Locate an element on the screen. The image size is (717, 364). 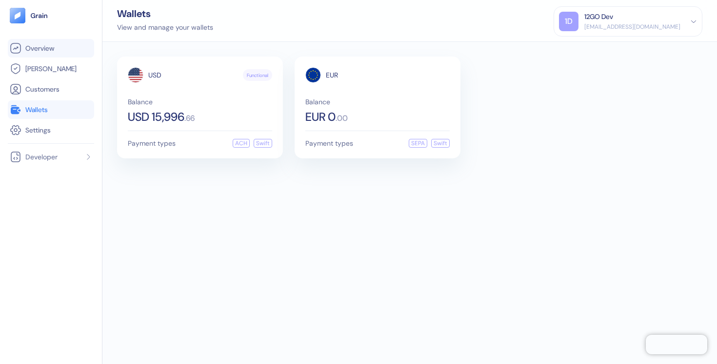
img: logo is located at coordinates (39, 16).